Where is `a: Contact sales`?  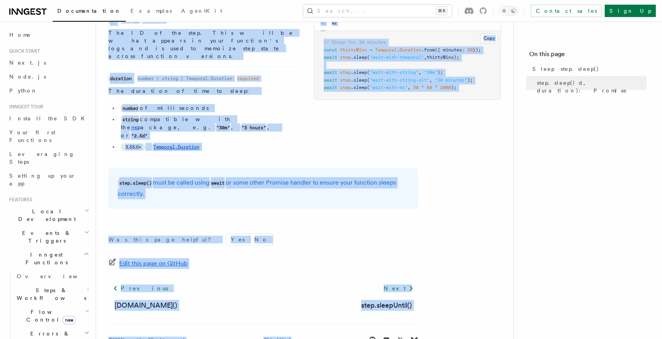 a: Contact sales is located at coordinates (566, 11).